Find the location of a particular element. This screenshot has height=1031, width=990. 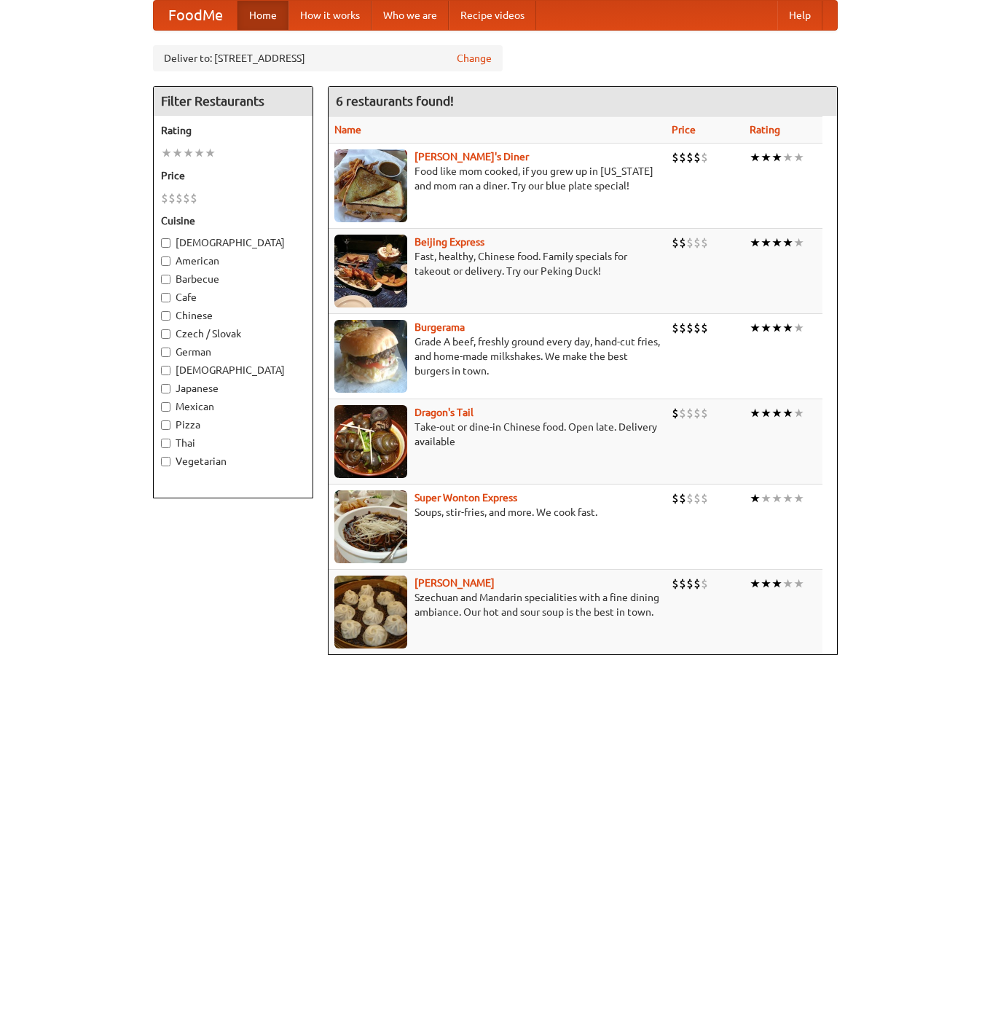

input: German is located at coordinates (165, 352).